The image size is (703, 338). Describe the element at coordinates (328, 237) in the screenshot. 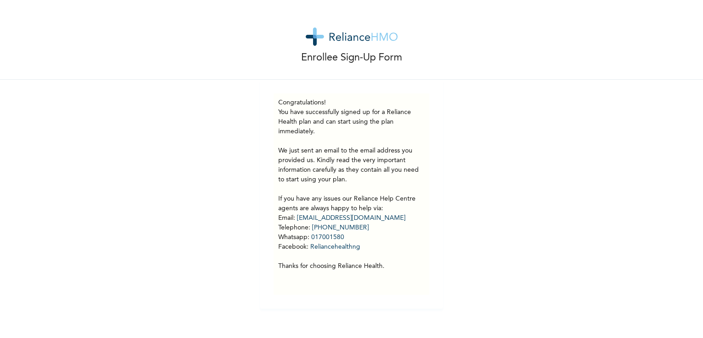

I see `a: 017001580` at that location.